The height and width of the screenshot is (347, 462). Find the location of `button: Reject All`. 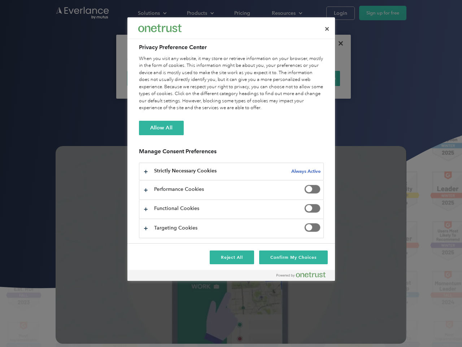

button: Reject All is located at coordinates (232, 257).